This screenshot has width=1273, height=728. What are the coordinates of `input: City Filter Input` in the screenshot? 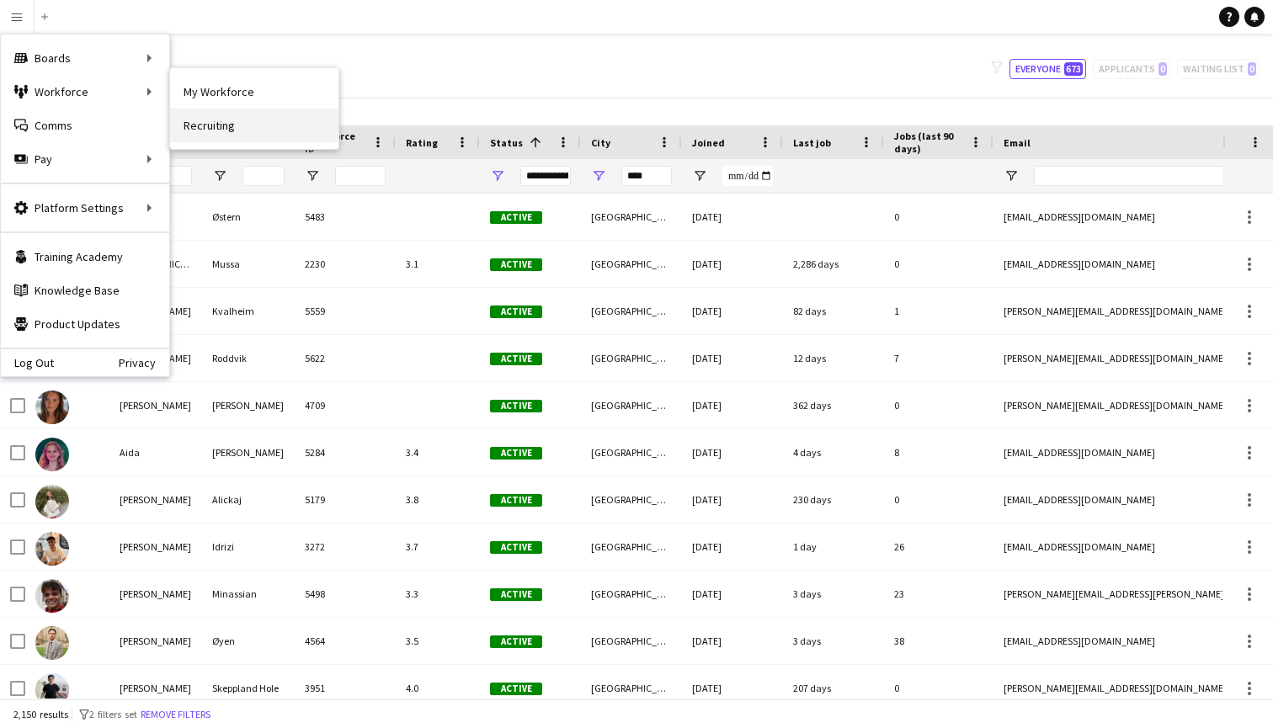 It's located at (646, 176).